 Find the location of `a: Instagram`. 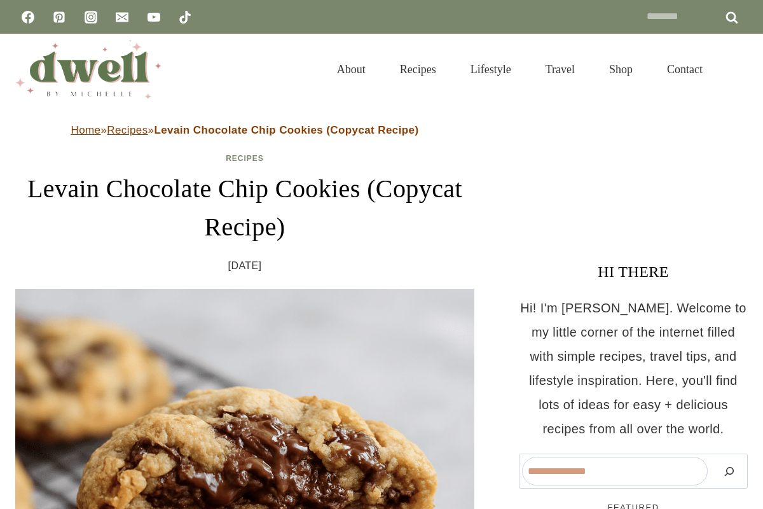

a: Instagram is located at coordinates (91, 17).